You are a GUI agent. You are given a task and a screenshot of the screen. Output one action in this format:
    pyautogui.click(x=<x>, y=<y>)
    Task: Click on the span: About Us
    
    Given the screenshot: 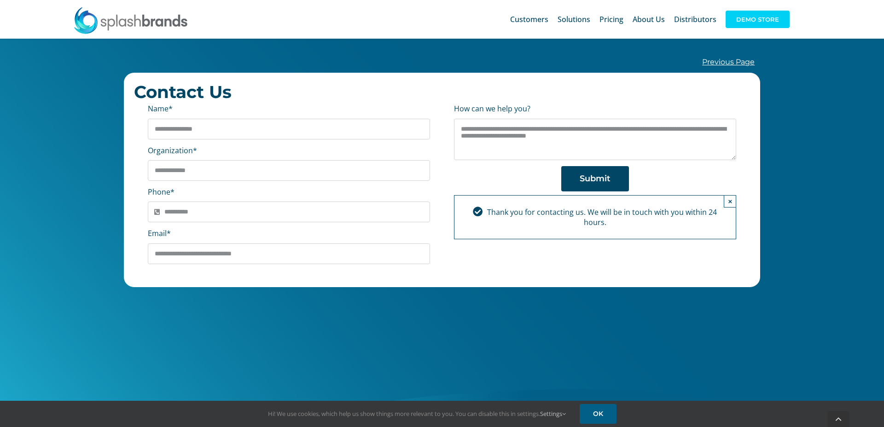 What is the action you would take?
    pyautogui.click(x=649, y=19)
    